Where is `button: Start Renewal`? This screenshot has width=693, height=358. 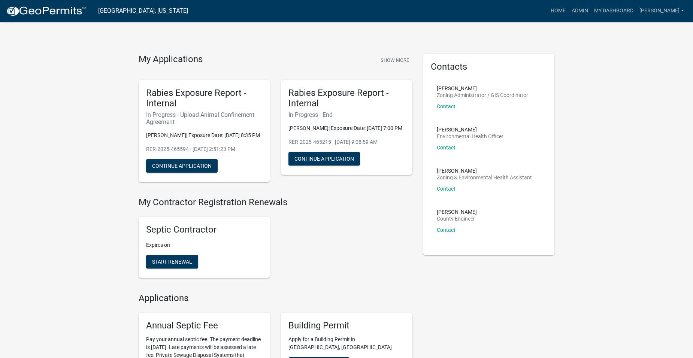 button: Start Renewal is located at coordinates (172, 262).